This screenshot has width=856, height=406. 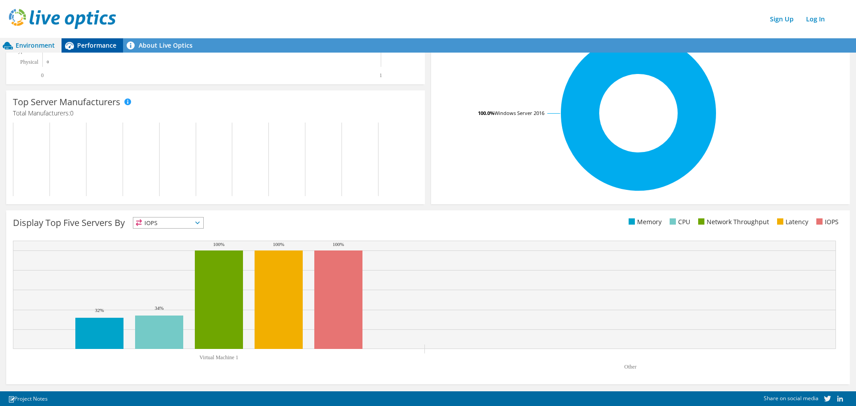 What do you see at coordinates (381, 75) in the screenshot?
I see `text: 1` at bounding box center [381, 75].